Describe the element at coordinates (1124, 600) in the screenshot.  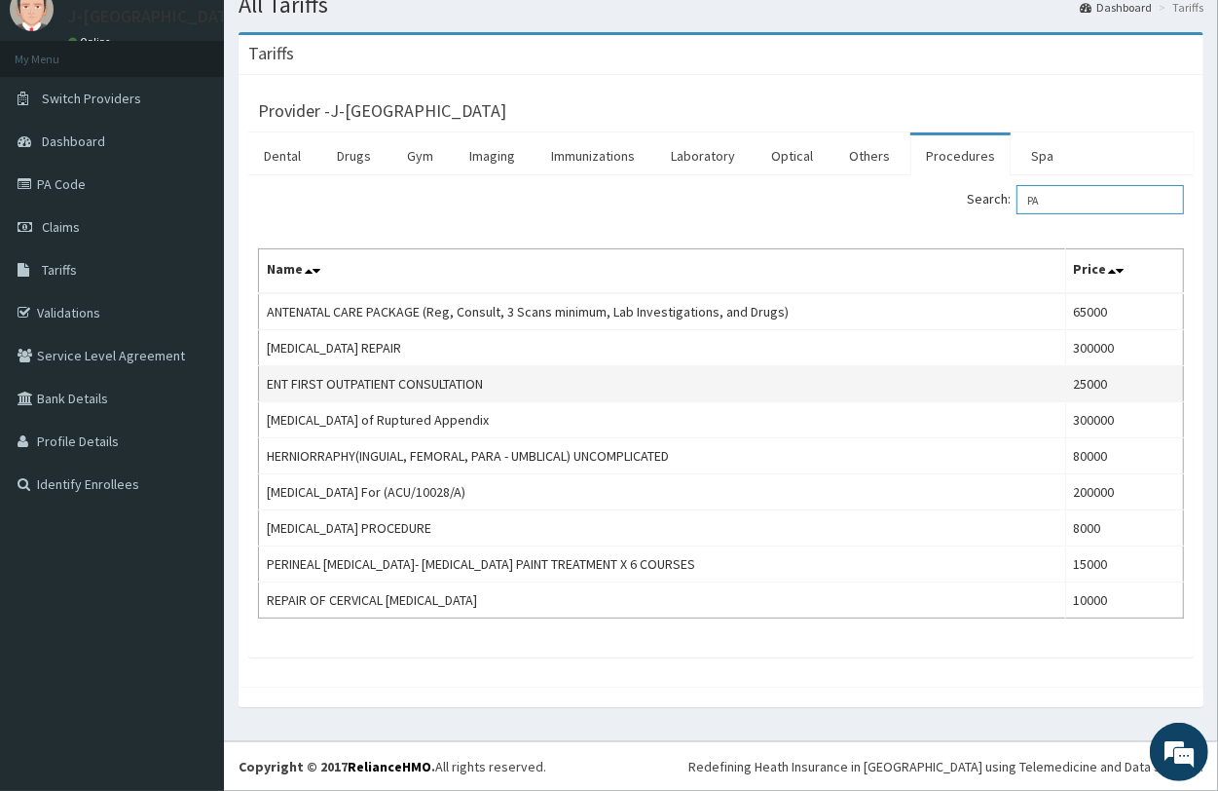
I see `td: 10000` at that location.